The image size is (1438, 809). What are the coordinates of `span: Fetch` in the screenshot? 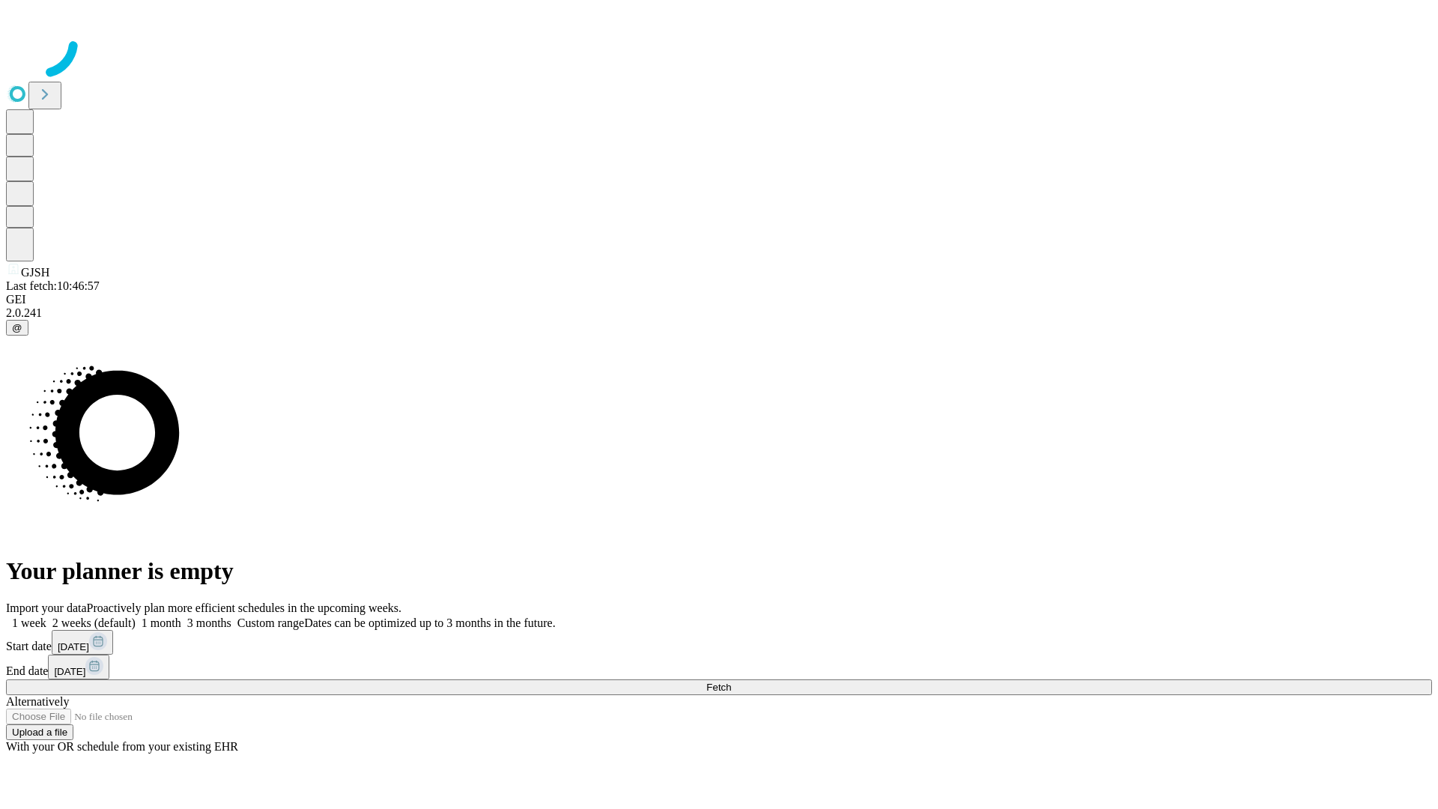 It's located at (718, 687).